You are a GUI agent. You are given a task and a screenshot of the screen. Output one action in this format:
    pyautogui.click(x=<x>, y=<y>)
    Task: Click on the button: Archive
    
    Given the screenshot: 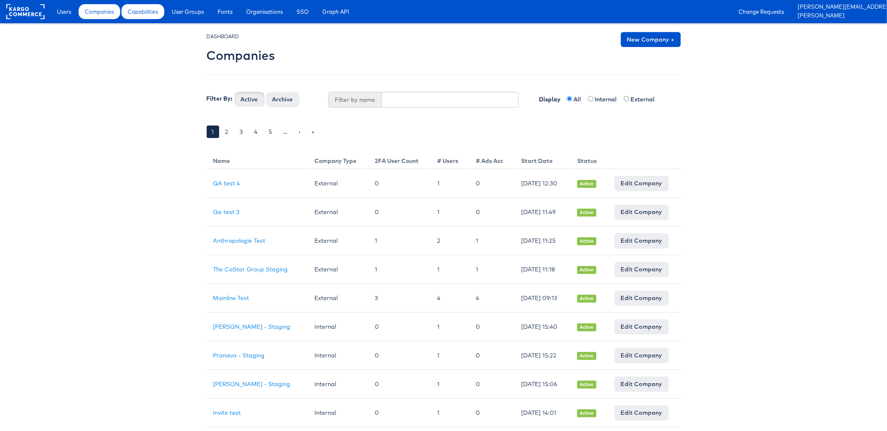 What is the action you would take?
    pyautogui.click(x=283, y=99)
    